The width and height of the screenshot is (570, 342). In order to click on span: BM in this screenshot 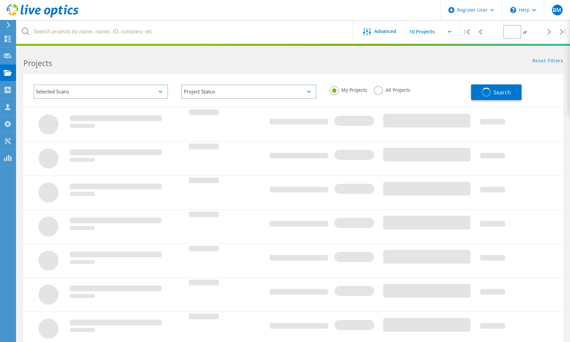, I will do `click(557, 10)`.